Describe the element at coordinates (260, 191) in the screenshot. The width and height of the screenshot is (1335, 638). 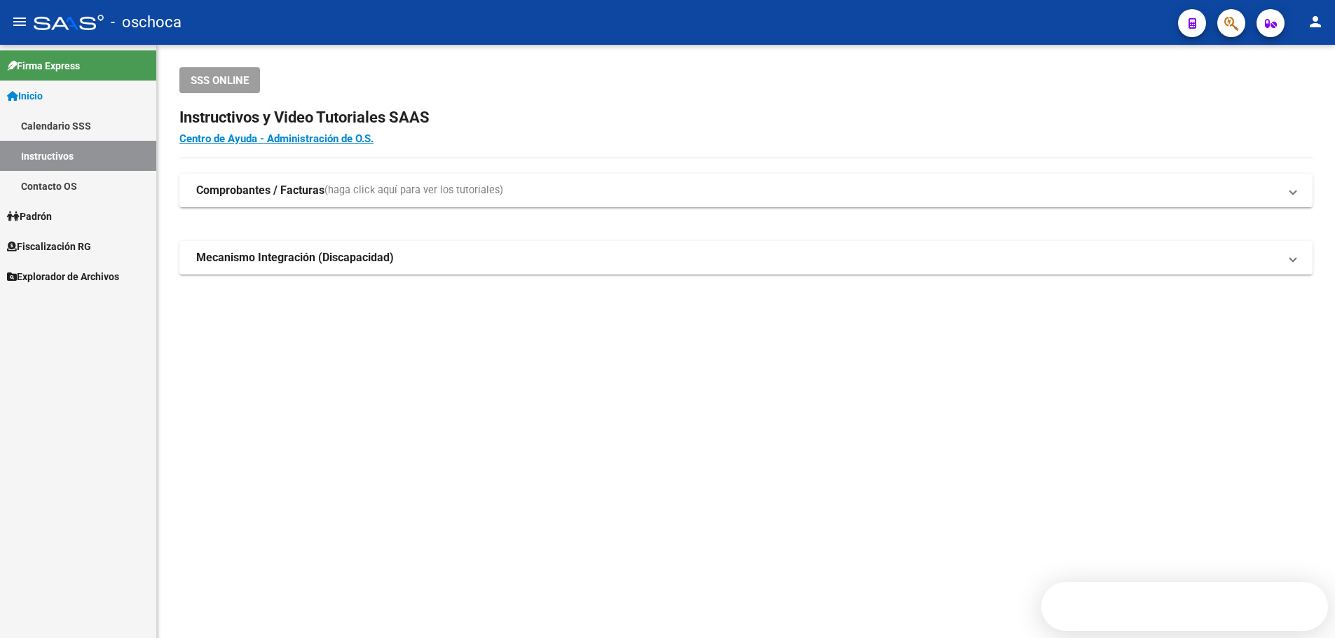
I see `strong: Comprobantes / Facturas` at that location.